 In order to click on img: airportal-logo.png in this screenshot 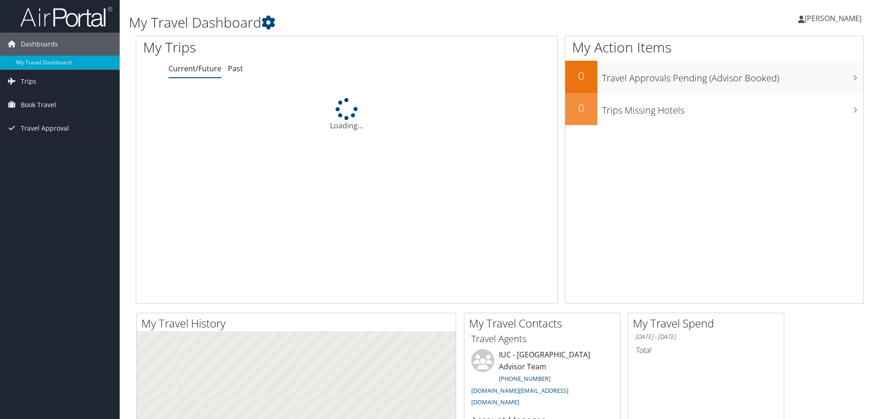, I will do `click(66, 17)`.